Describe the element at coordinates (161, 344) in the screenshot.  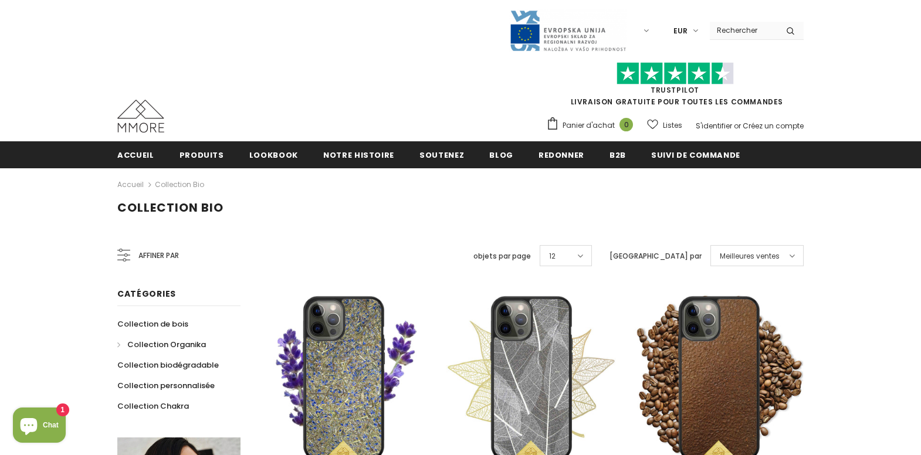
I see `a: Collection Organika` at that location.